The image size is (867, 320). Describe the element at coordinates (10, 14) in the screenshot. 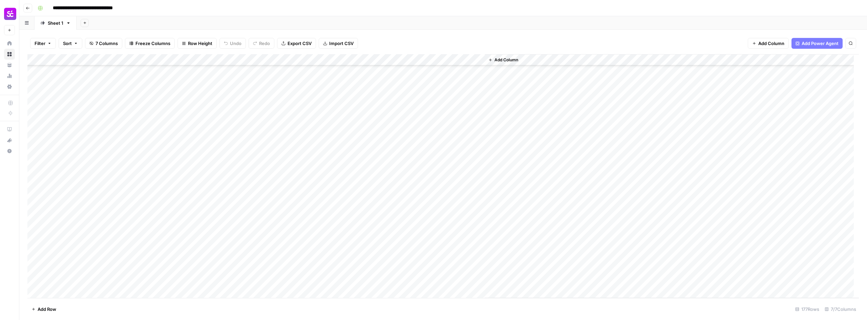

I see `img: Smartcat Logo` at that location.